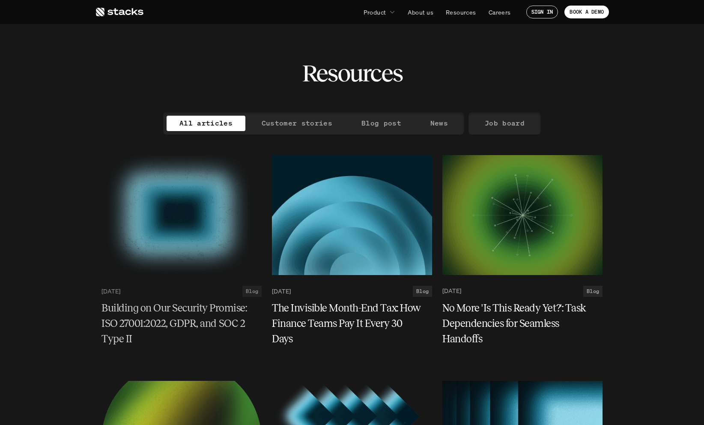 The width and height of the screenshot is (704, 425). Describe the element at coordinates (542, 12) in the screenshot. I see `p: SIGN IN` at that location.